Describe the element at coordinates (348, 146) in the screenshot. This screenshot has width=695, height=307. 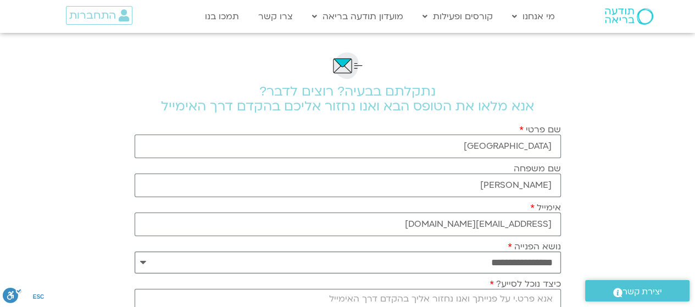
I see `input: שם פרטי` at that location.